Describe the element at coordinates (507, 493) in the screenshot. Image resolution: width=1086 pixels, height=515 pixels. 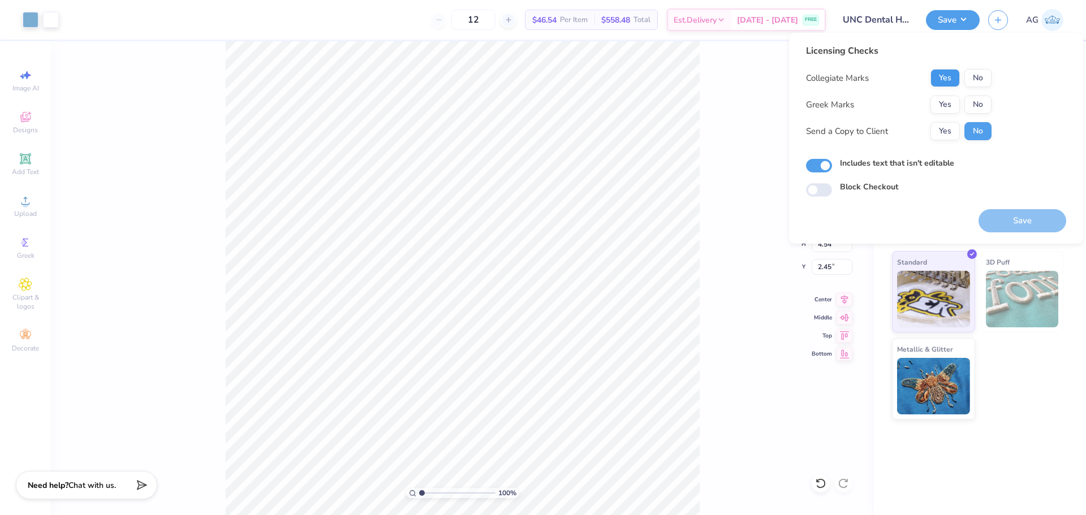
I see `span: 100 %` at that location.